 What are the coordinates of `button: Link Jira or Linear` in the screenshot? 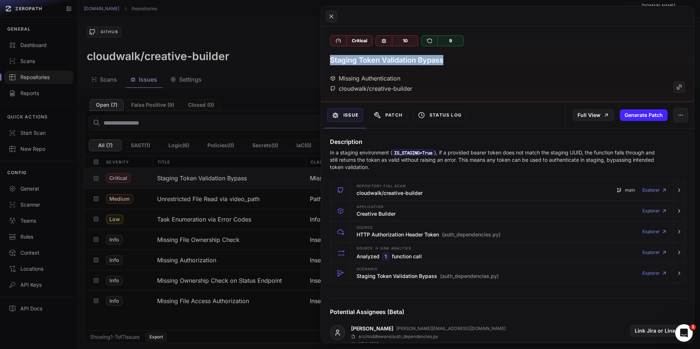 It's located at (657, 331).